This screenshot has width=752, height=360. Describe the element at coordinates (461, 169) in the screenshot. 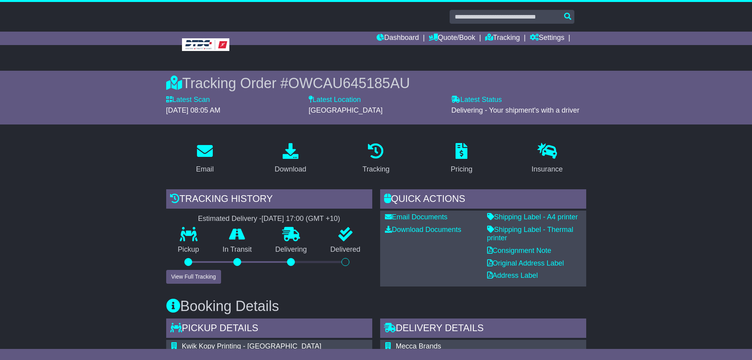

I see `div: Pricing` at that location.